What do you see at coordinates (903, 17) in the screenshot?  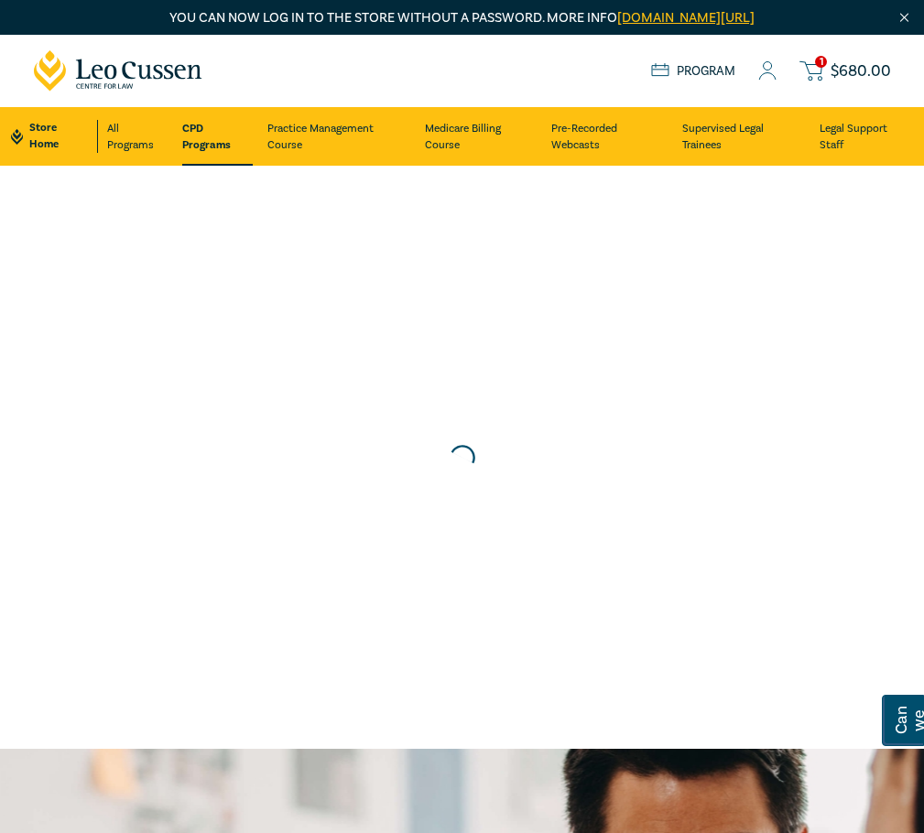 I see `img: Close` at bounding box center [903, 17].